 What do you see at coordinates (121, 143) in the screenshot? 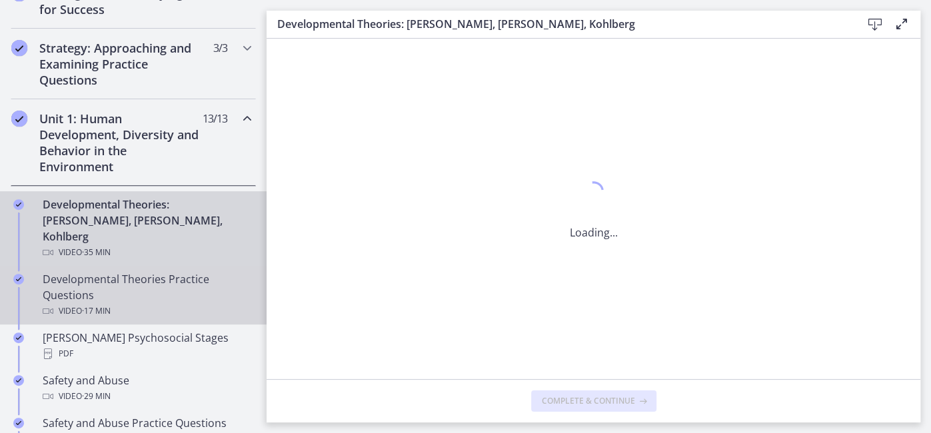
I see `h2: Unit 1: Human Development, Diversity and Behavior in the Environment` at bounding box center [121, 143].